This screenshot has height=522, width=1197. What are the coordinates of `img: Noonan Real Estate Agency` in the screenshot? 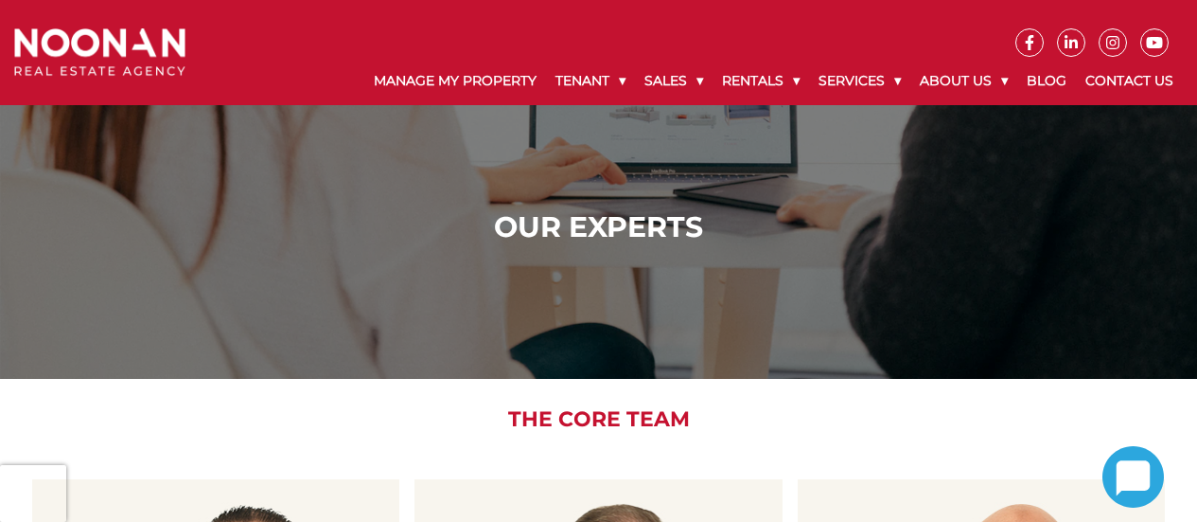 It's located at (99, 52).